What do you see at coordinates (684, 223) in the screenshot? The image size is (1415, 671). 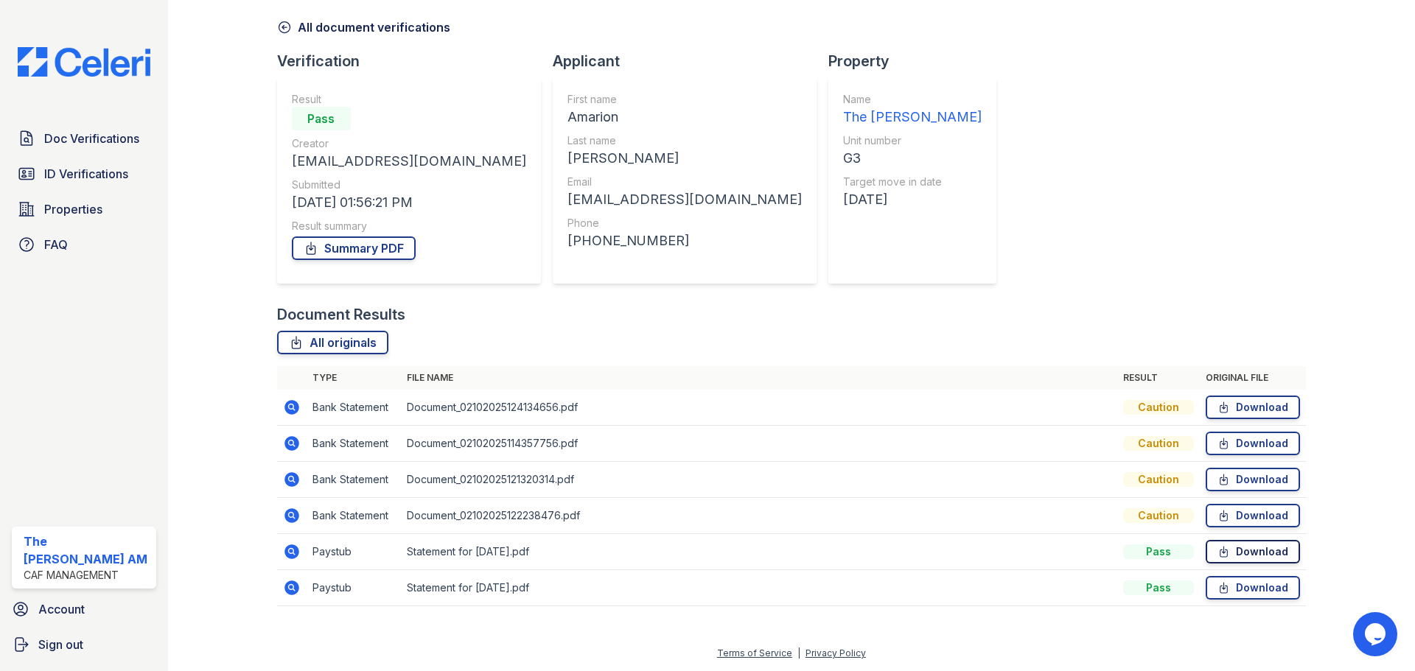 I see `div: Phone` at bounding box center [684, 223].